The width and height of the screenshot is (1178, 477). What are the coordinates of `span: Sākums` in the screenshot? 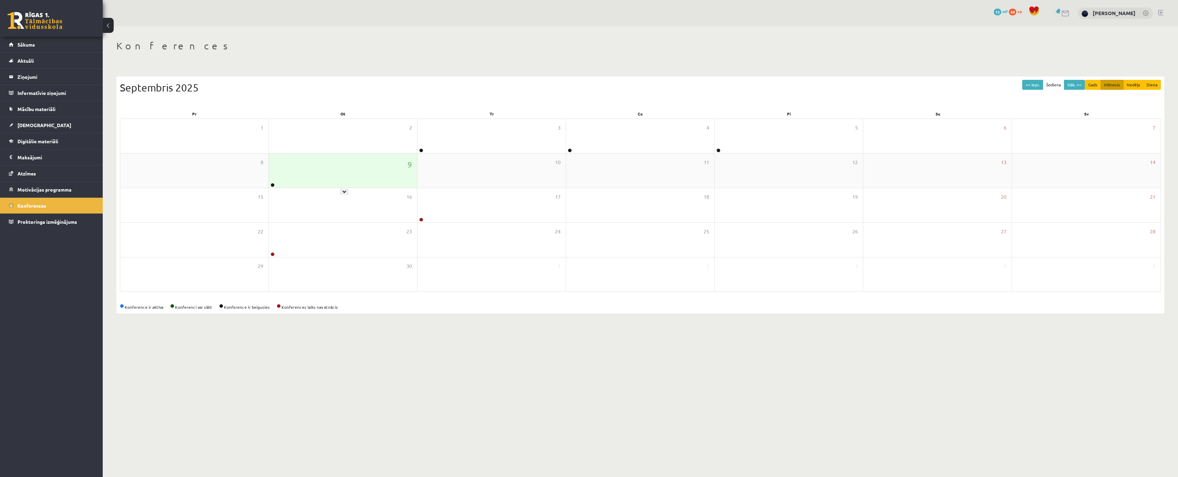 It's located at (26, 45).